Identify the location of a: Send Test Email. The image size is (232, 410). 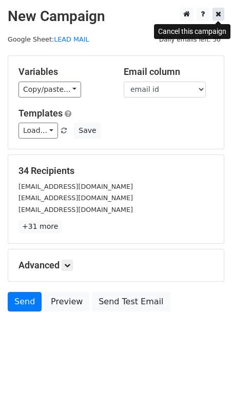
(131, 302).